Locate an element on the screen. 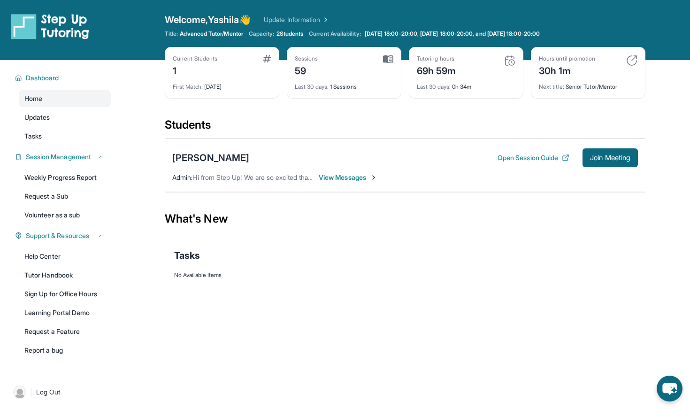 This screenshot has width=690, height=409. div: Current Students is located at coordinates (195, 59).